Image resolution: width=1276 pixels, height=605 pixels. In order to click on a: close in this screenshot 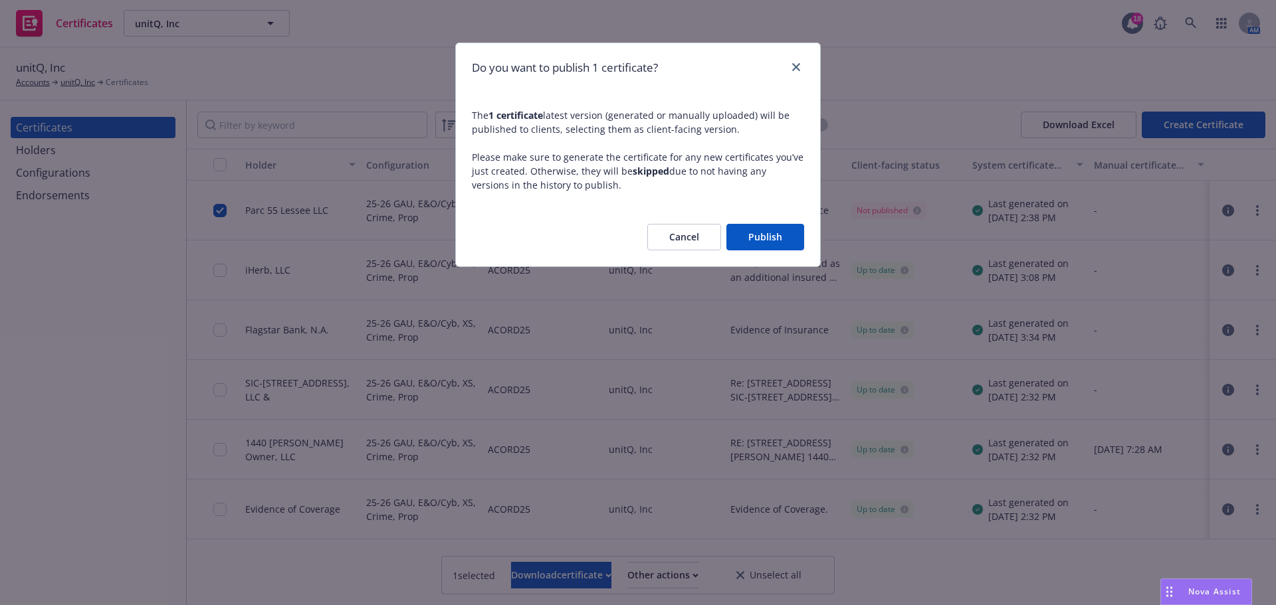, I will do `click(796, 67)`.